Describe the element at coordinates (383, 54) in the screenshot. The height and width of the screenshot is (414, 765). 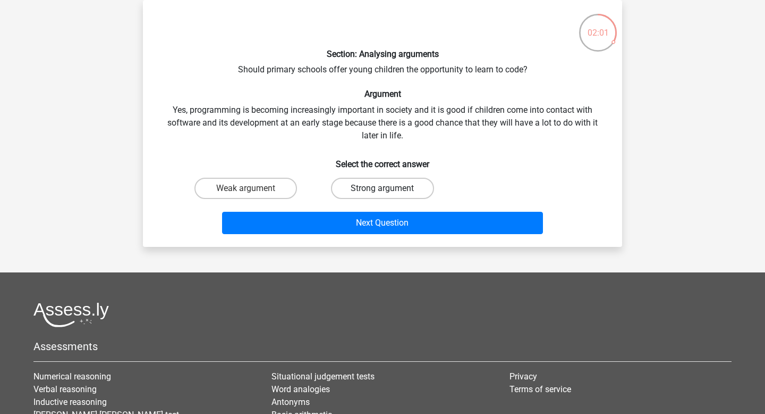
I see `h6: Section: Analysing arguments` at that location.